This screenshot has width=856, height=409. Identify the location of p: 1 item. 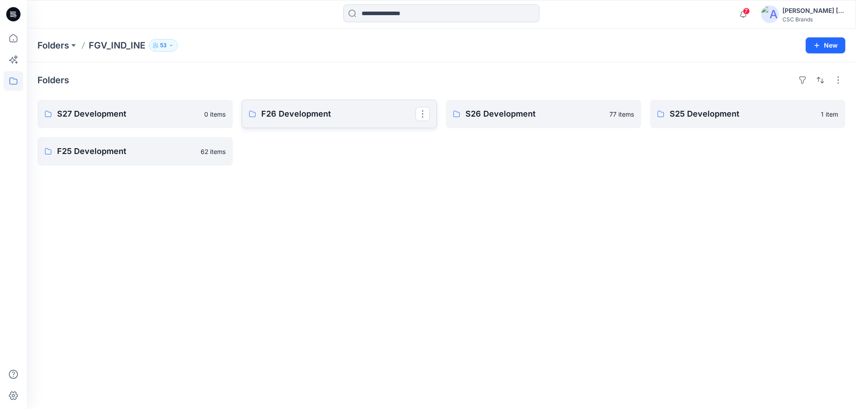
(829, 114).